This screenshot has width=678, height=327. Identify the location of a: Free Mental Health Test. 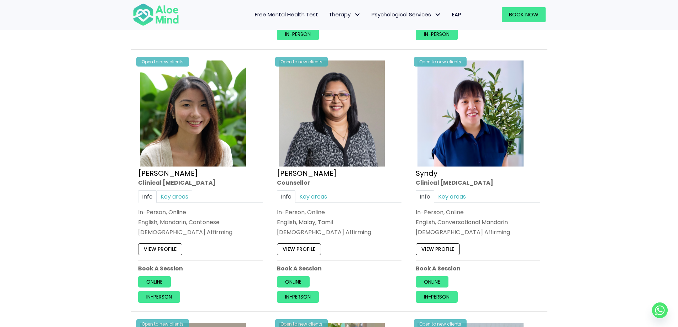
(286, 15).